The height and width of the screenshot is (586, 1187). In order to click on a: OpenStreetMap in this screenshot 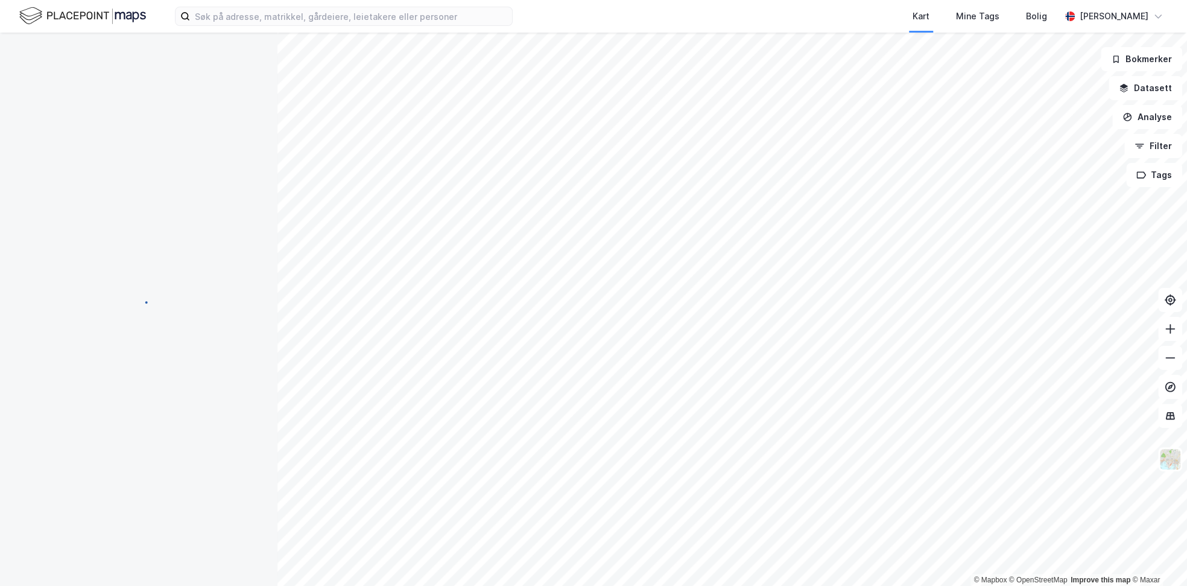, I will do `click(1038, 580)`.